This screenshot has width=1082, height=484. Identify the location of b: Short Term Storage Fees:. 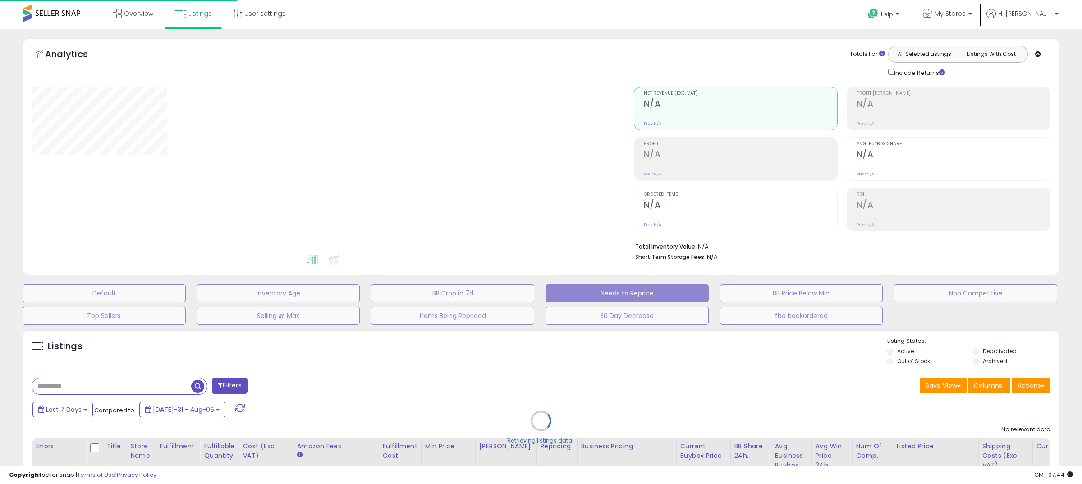
(671, 257).